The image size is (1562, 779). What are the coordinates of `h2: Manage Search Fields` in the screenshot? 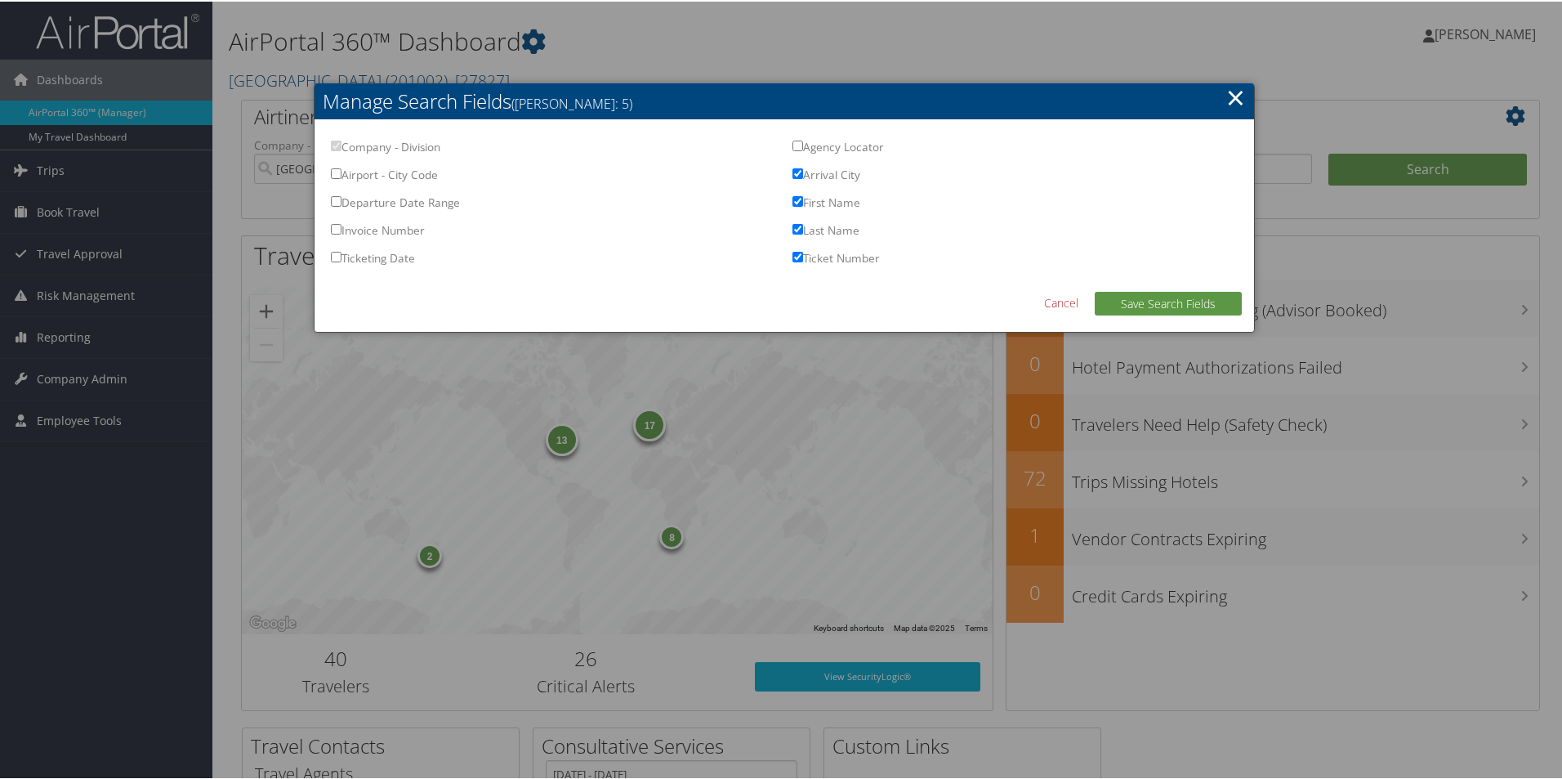 It's located at (784, 100).